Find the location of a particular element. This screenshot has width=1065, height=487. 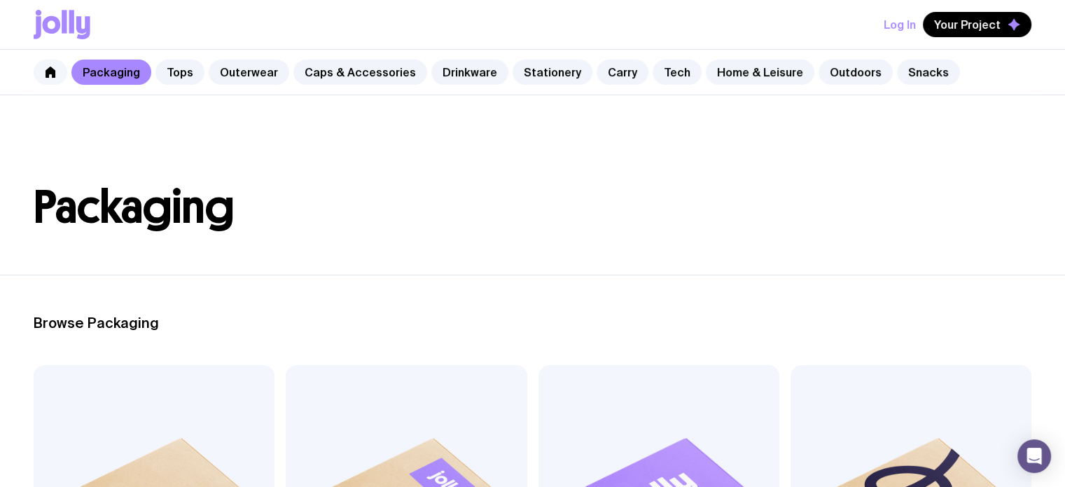

button: Your Project is located at coordinates (977, 25).